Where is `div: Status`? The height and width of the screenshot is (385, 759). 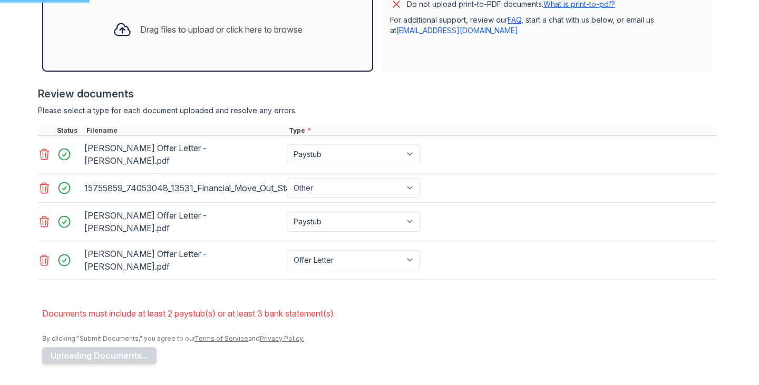 div: Status is located at coordinates (70, 131).